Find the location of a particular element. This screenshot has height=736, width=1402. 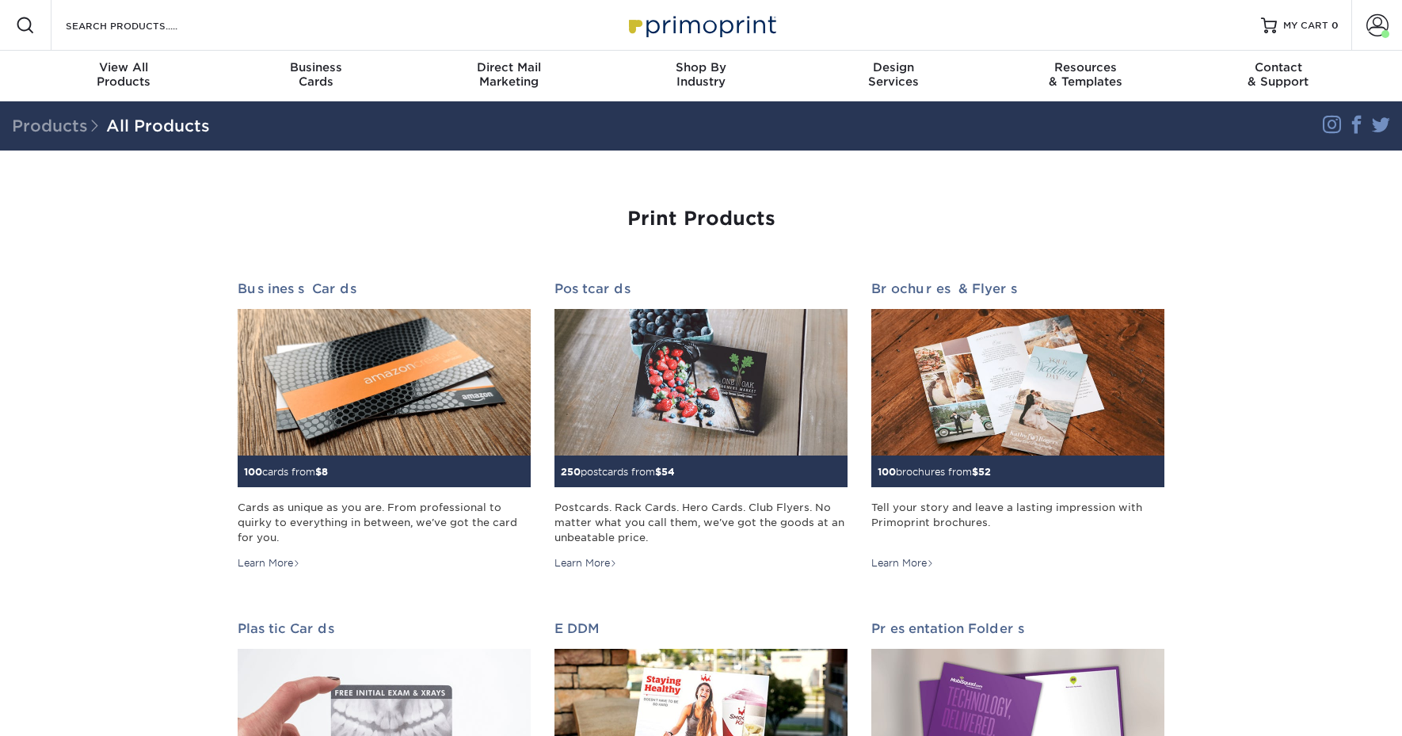

small: postcards from is located at coordinates (618, 471).